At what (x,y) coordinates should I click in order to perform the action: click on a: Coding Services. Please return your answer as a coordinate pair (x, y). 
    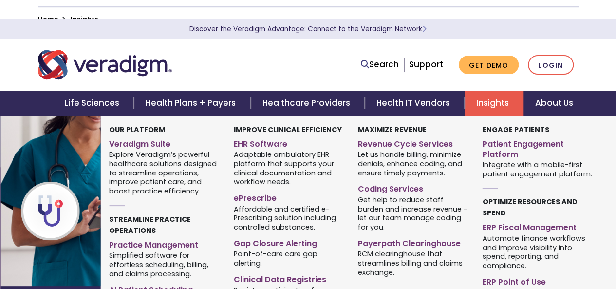
    Looking at the image, I should click on (413, 187).